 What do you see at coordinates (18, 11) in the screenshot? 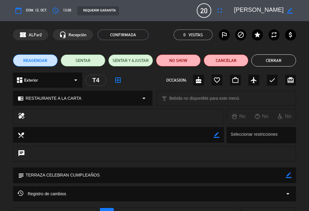
I see `i: calendar_today` at bounding box center [18, 11].